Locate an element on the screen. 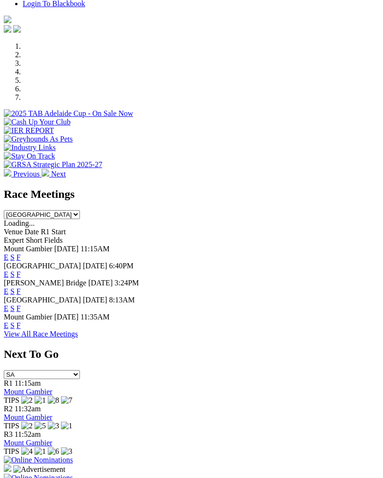  img: 2025 TAB Adelaide Cup - On Sale Now is located at coordinates (69, 114).